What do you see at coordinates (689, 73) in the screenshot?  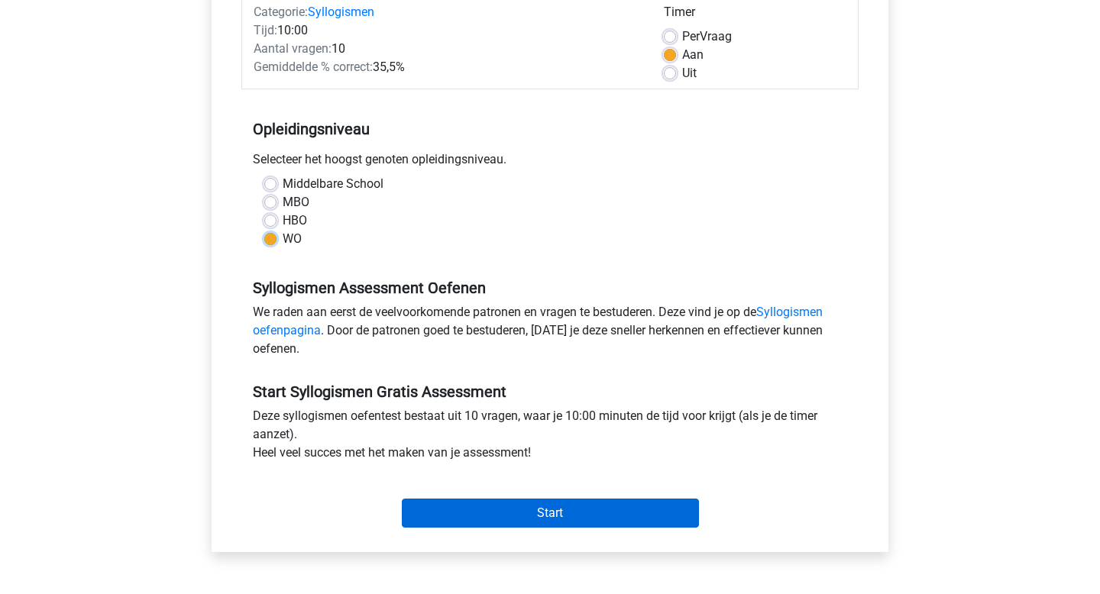 I see `label: Uit` at bounding box center [689, 73].